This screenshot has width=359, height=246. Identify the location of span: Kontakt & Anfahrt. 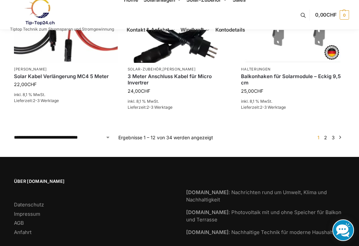
(148, 30).